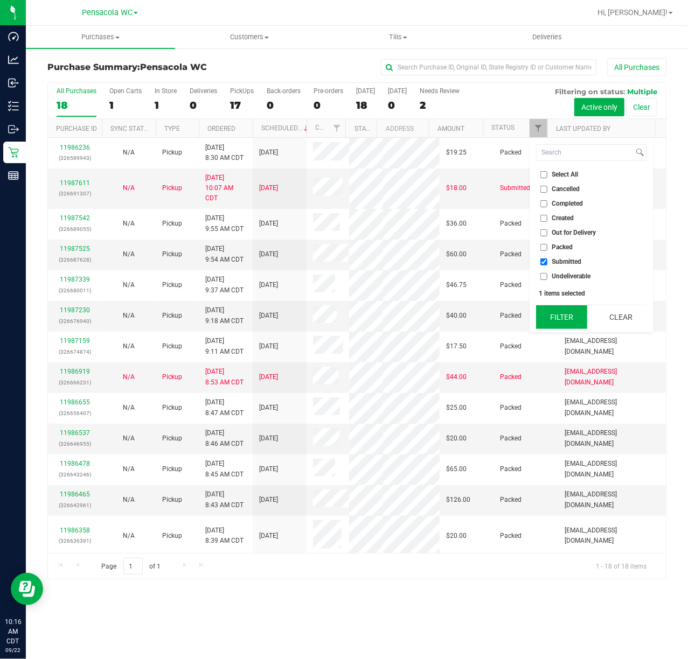 Image resolution: width=688 pixels, height=659 pixels. Describe the element at coordinates (13, 37) in the screenshot. I see `inline-svg: Dashboard` at that location.